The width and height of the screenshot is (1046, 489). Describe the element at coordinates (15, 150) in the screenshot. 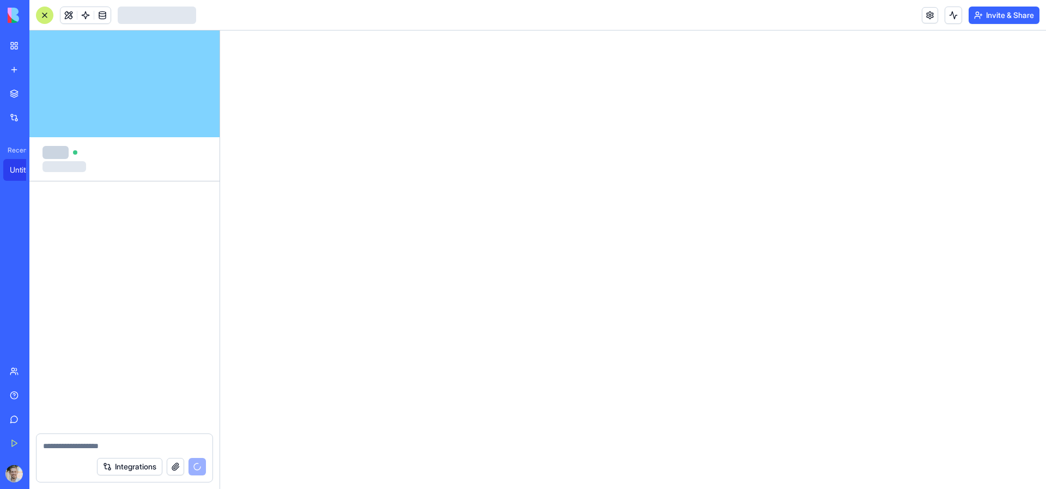

I see `span: Recent` at that location.